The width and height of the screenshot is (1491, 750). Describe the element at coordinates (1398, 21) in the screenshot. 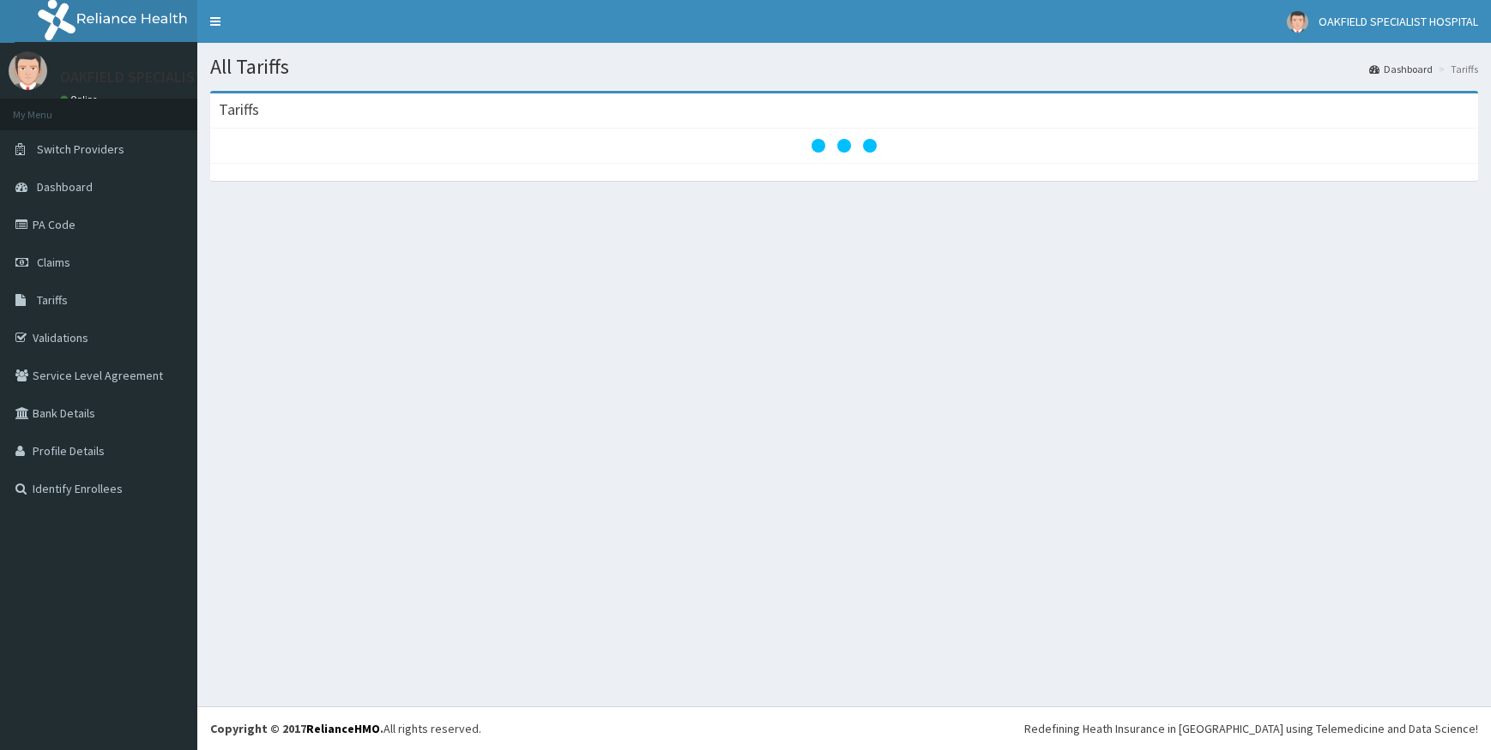

I see `span: OAKFIELD SPECIALIST HOSPITAL` at that location.